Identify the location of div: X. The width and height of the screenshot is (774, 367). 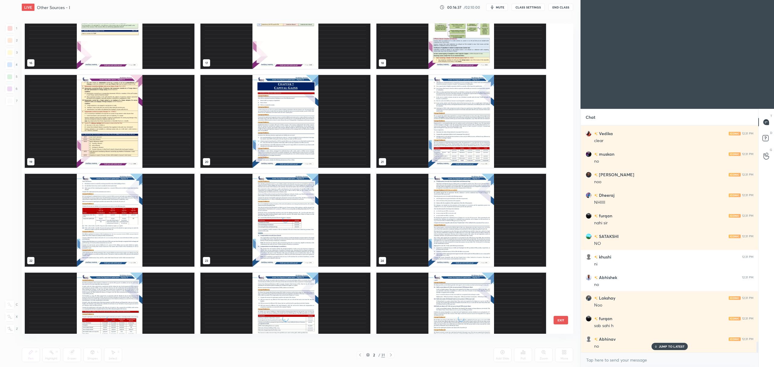
(11, 317).